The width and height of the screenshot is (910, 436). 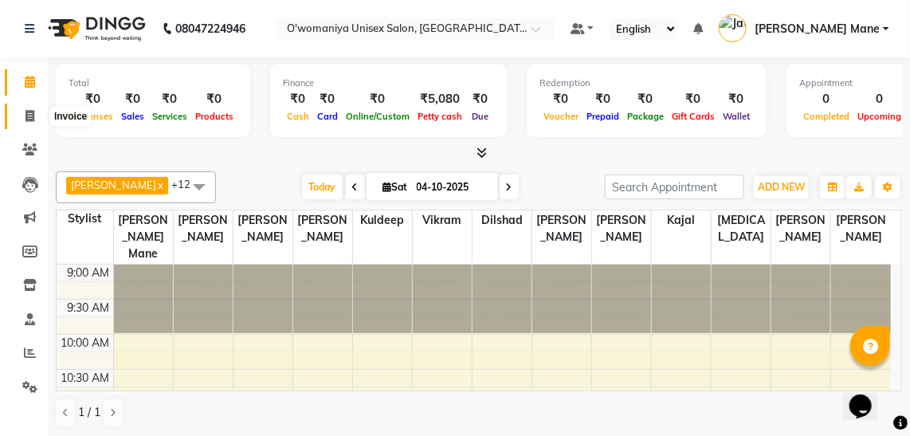 I want to click on span: vikram, so click(x=442, y=220).